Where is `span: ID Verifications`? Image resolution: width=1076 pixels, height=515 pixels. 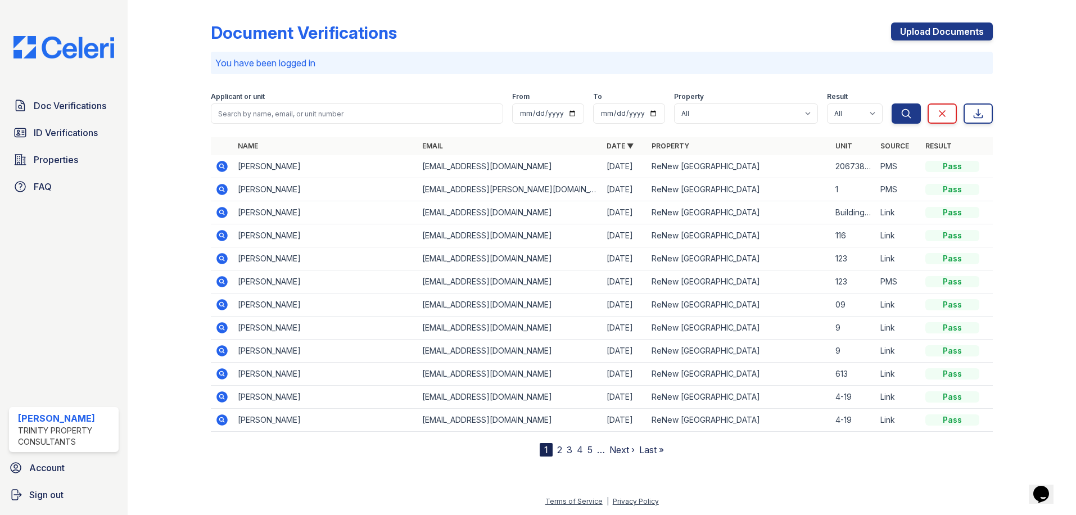 span: ID Verifications is located at coordinates (66, 133).